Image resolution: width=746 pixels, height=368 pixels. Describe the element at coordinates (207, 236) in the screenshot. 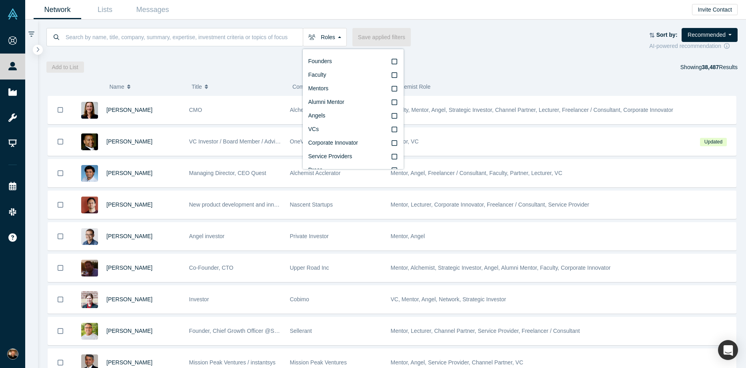

I see `span: Angel investor` at that location.